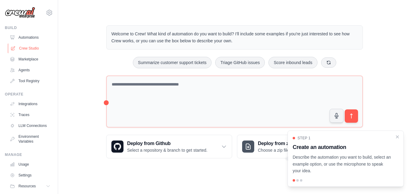 This screenshot has height=194, width=411. Describe the element at coordinates (30, 38) in the screenshot. I see `a: Automations` at that location.